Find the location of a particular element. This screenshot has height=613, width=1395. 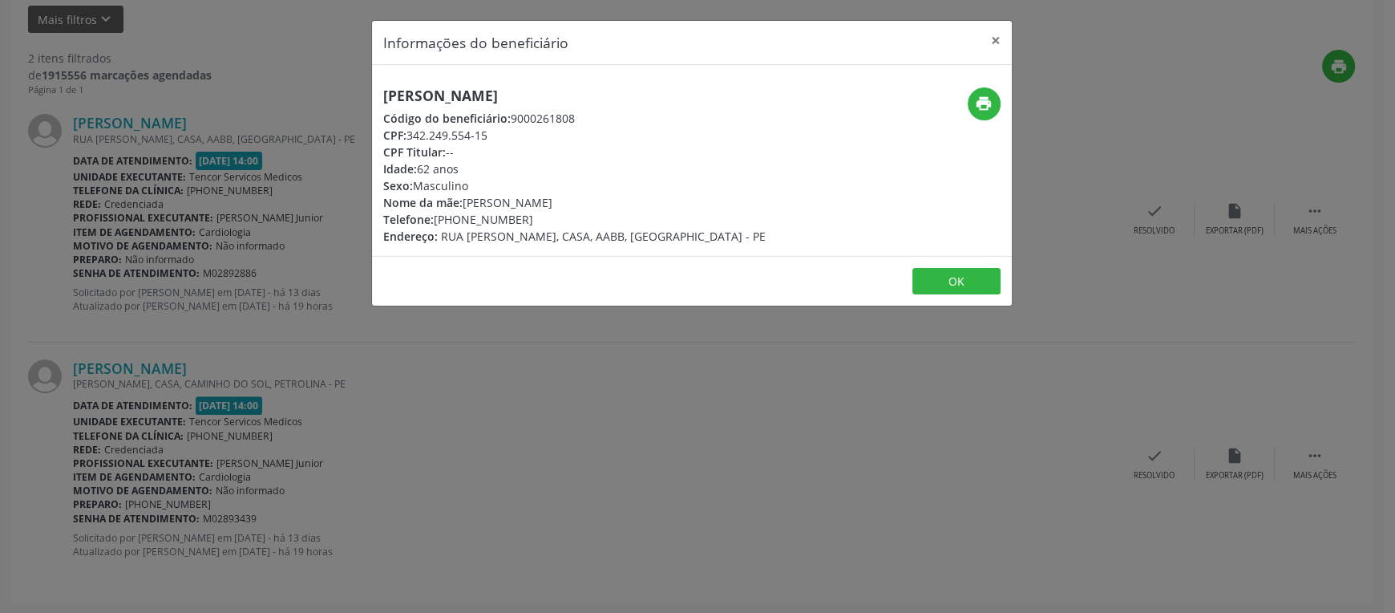

span: Sexo: is located at coordinates (398, 185).